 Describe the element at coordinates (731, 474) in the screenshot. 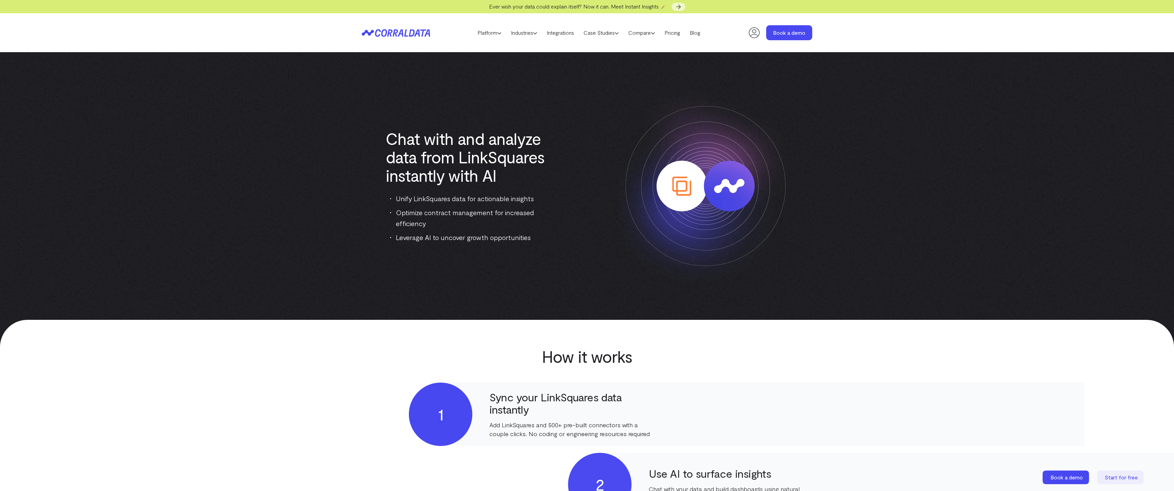

I see `h4: Use AI to surface insights` at that location.